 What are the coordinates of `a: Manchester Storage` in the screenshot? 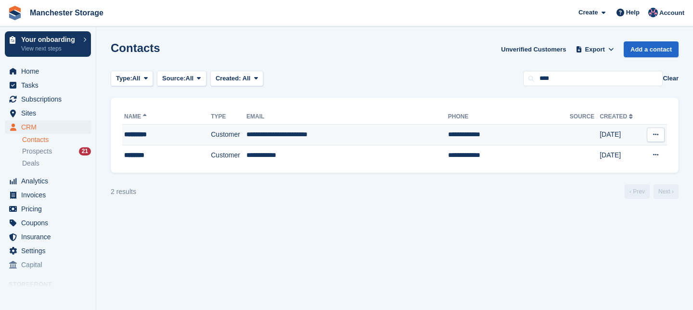 It's located at (66, 13).